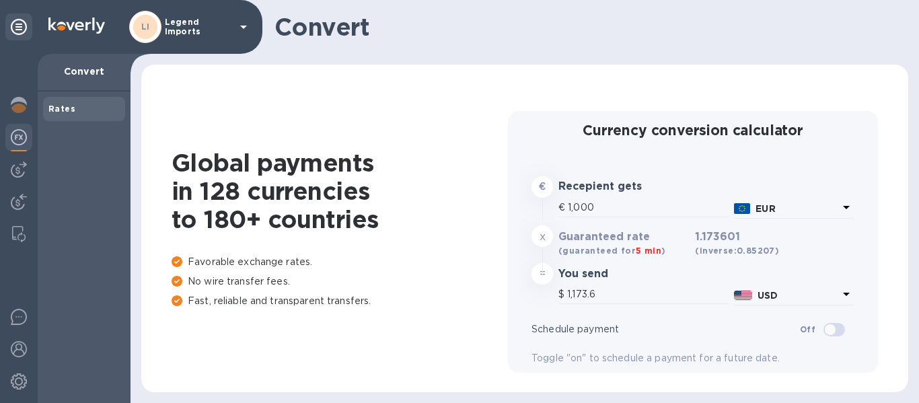 The image size is (919, 403). Describe the element at coordinates (340, 262) in the screenshot. I see `p: Favorable exchange rates.` at that location.